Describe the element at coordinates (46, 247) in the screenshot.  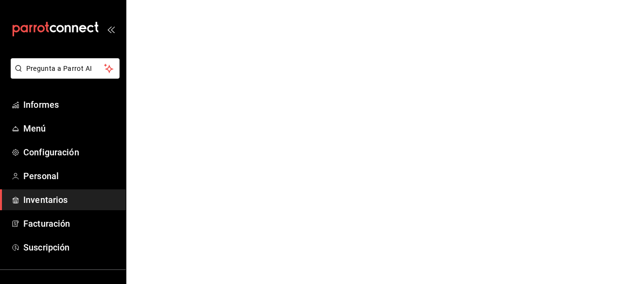
I see `font: Suscripción` at that location.